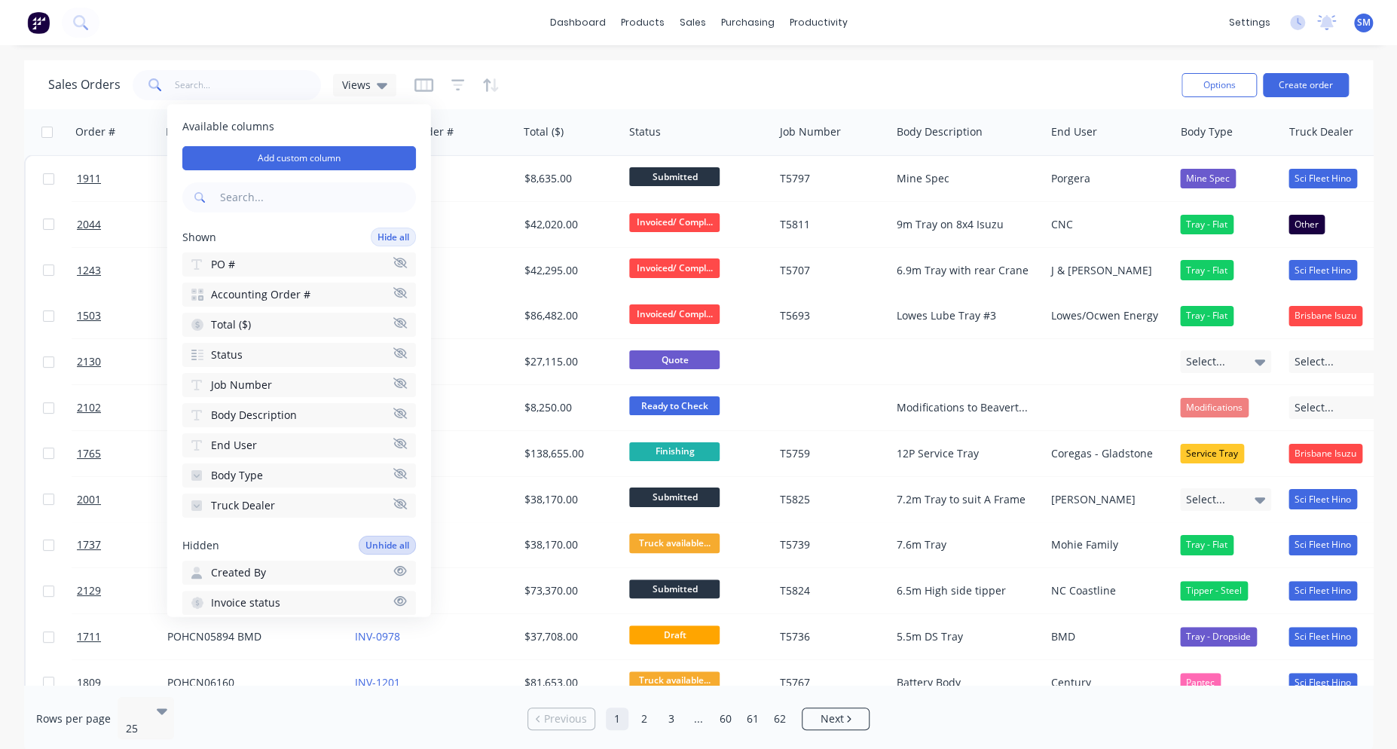  Describe the element at coordinates (122, 179) in the screenshot. I see `a: 1911` at that location.